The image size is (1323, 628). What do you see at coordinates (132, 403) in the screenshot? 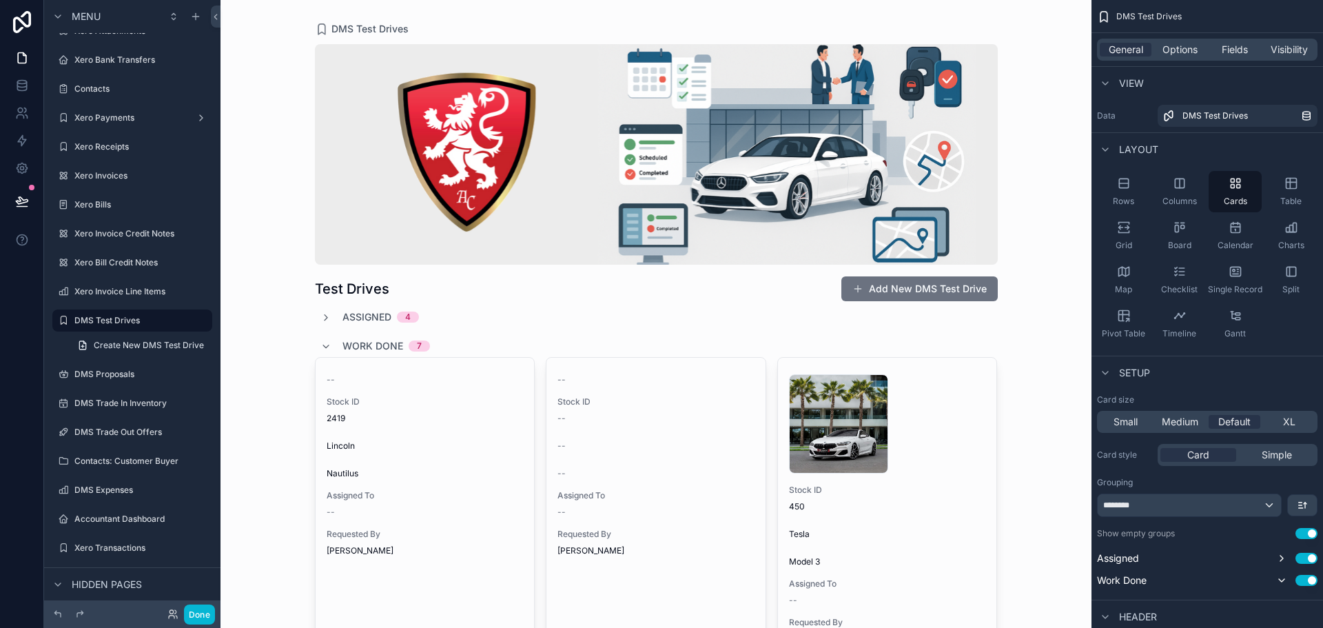
I see `a: DMS Trade In Inventory` at bounding box center [132, 403].